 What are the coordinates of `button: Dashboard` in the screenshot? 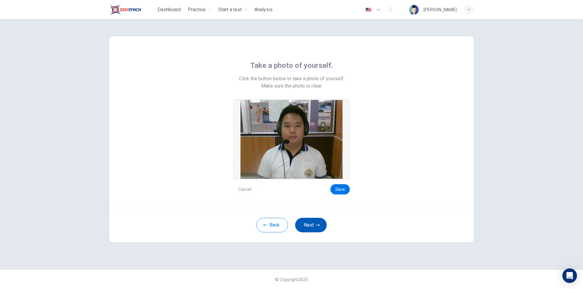 It's located at (169, 10).